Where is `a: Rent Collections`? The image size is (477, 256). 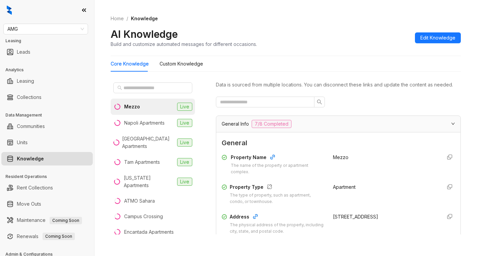
a: Rent Collections is located at coordinates (35, 187).